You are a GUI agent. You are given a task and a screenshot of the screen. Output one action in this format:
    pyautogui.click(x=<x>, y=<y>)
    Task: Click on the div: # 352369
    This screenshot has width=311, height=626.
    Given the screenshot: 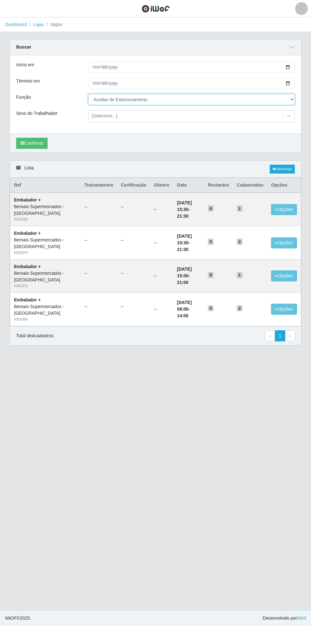 What is the action you would take?
    pyautogui.click(x=45, y=319)
    